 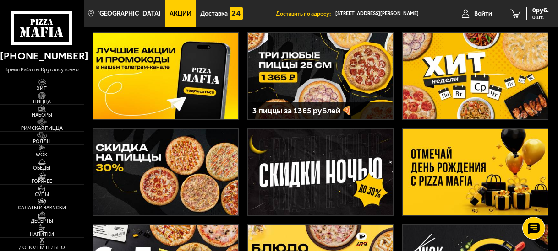 What do you see at coordinates (180, 14) in the screenshot?
I see `span: Акции` at bounding box center [180, 14].